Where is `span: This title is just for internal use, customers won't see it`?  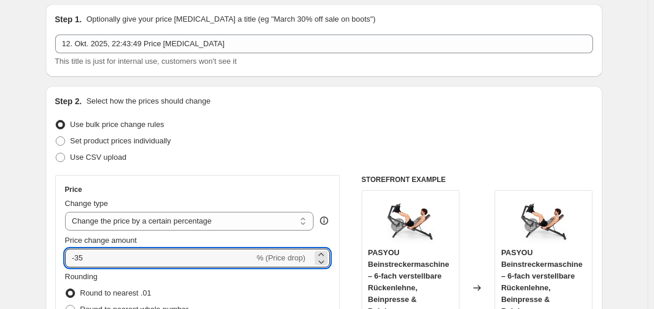
span: This title is just for internal use, customers won't see it is located at coordinates (146, 61).